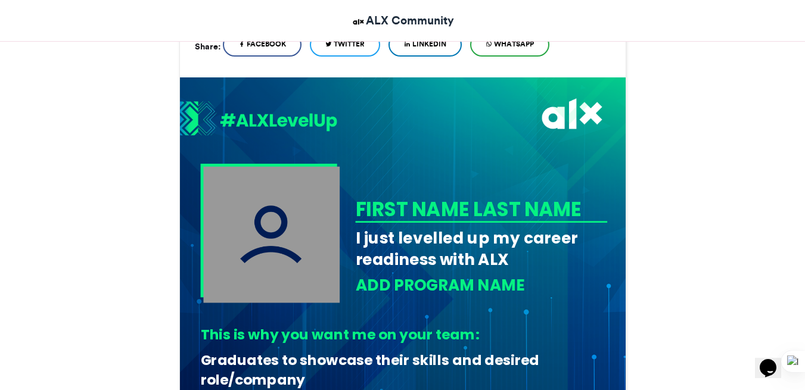 The height and width of the screenshot is (390, 805). What do you see at coordinates (399, 370) in the screenshot?
I see `div: Graduates to showcase their skills and desired role/company` at bounding box center [399, 370].